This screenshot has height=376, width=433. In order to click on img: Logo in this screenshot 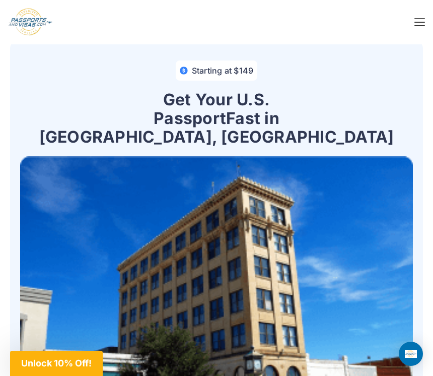, I will do `click(30, 22)`.